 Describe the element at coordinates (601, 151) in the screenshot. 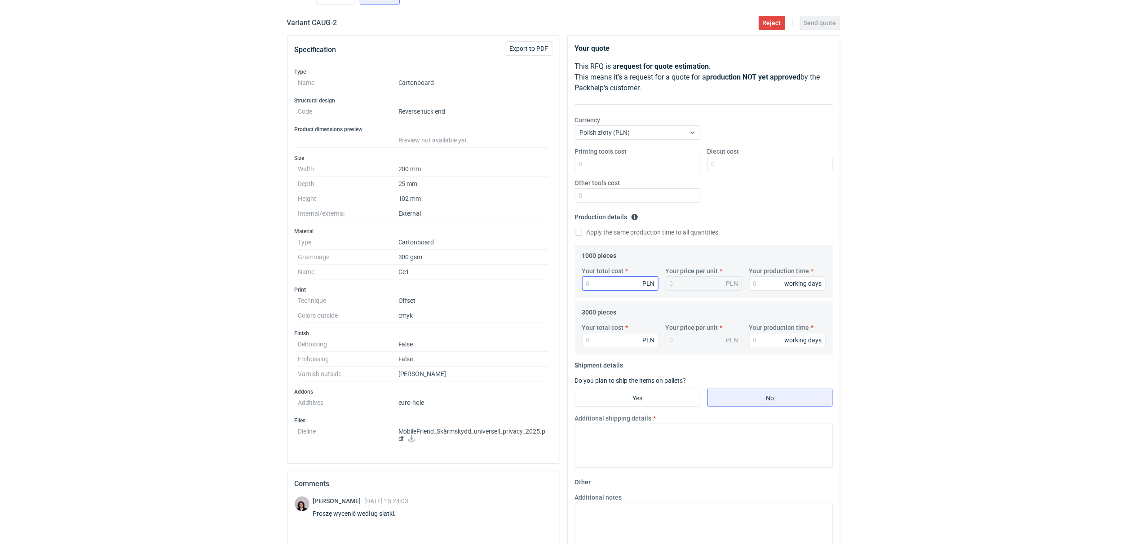

I see `label: Printing tools cost` at that location.